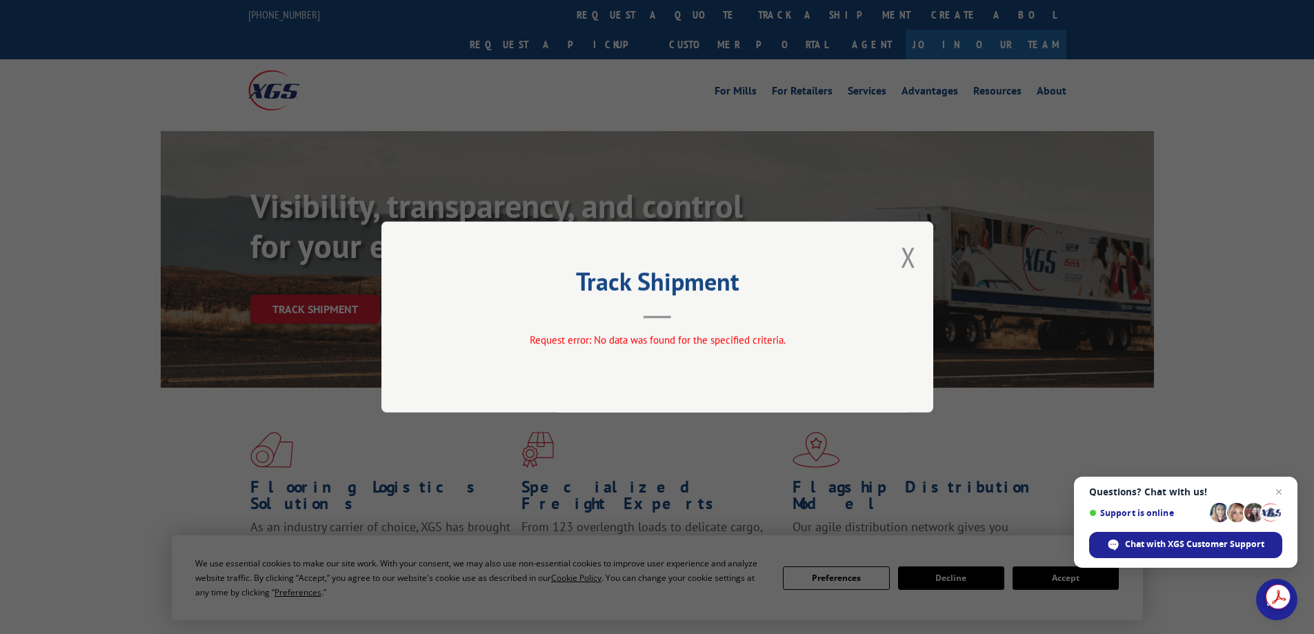  Describe the element at coordinates (657, 285) in the screenshot. I see `h2: Track Shipment` at that location.